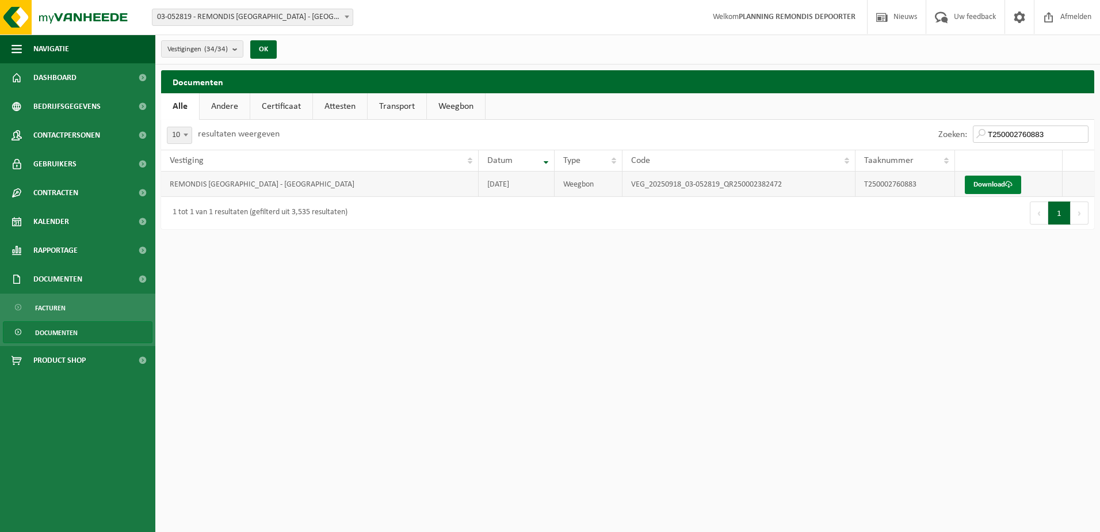  What do you see at coordinates (180, 106) in the screenshot?
I see `a: Alle` at bounding box center [180, 106].